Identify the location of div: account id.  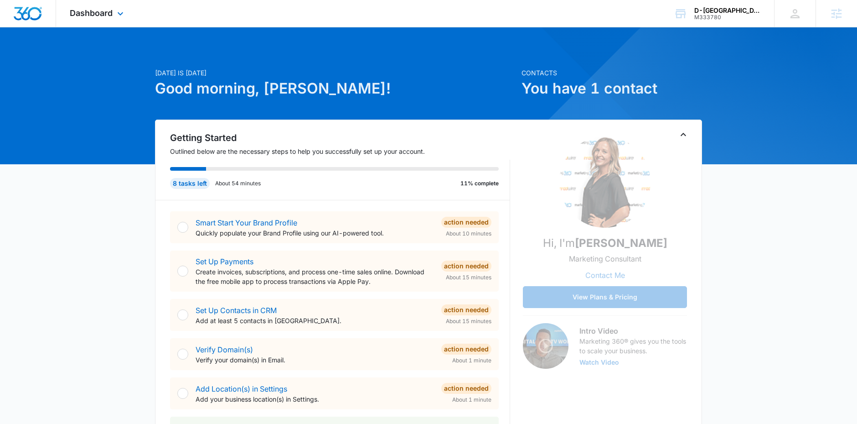
(728, 17).